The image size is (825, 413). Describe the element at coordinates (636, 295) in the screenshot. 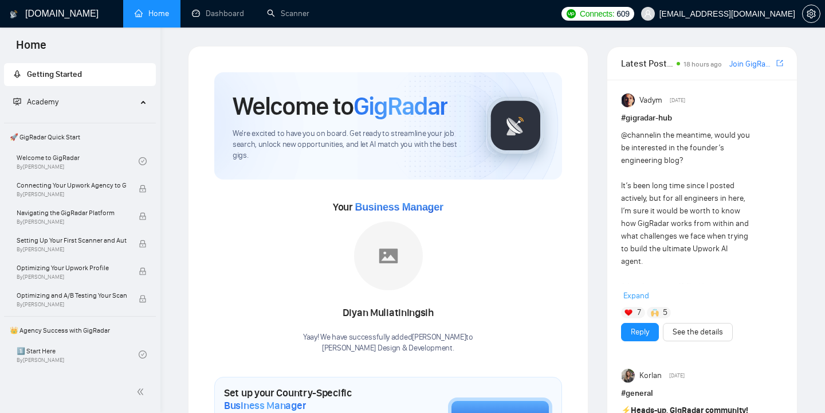

I see `span: Expand` at that location.